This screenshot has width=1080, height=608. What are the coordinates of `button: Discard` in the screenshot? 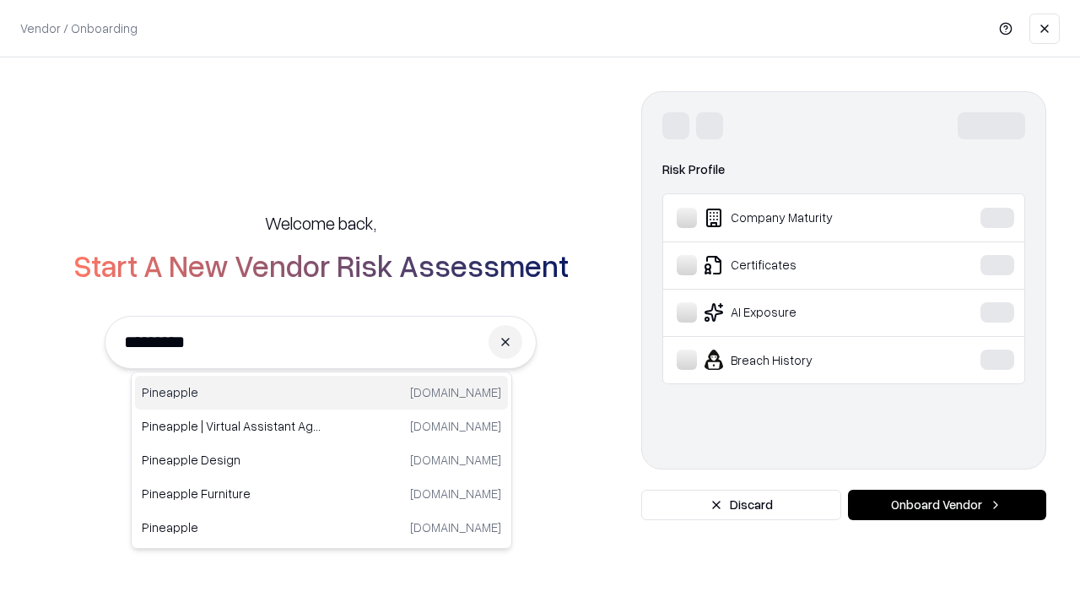 It's located at (741, 505).